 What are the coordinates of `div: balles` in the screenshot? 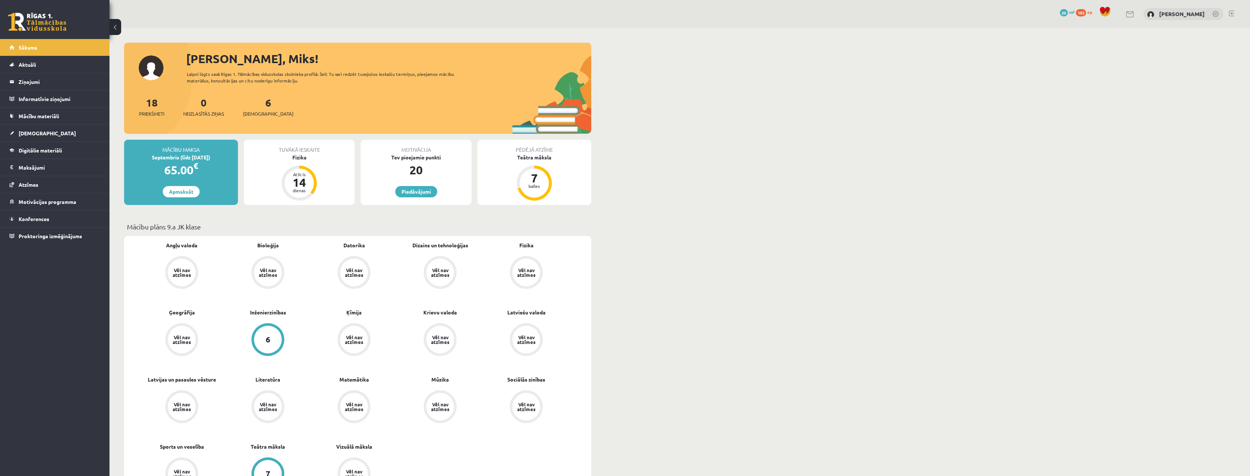 It's located at (534, 186).